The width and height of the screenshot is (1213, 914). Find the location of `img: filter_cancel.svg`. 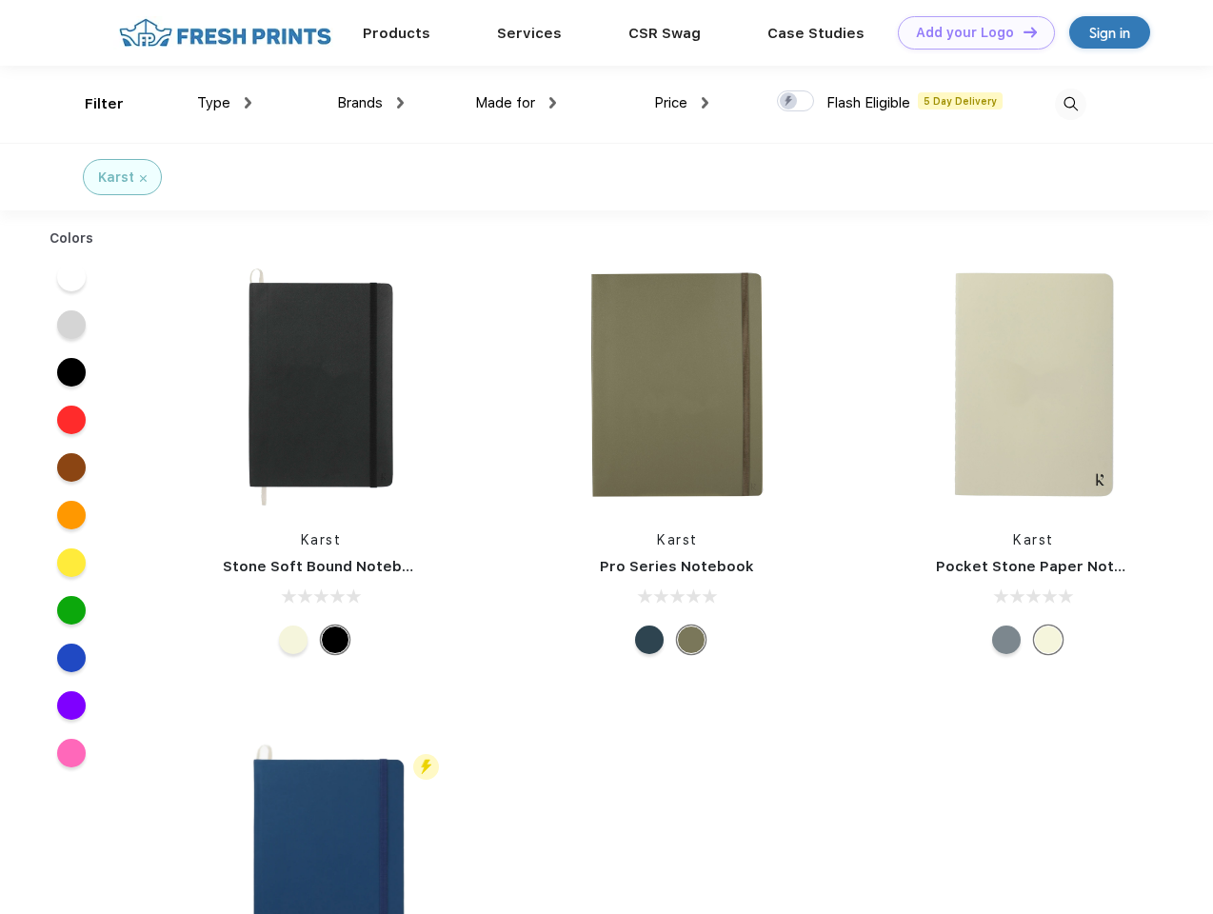

img: filter_cancel.svg is located at coordinates (143, 178).